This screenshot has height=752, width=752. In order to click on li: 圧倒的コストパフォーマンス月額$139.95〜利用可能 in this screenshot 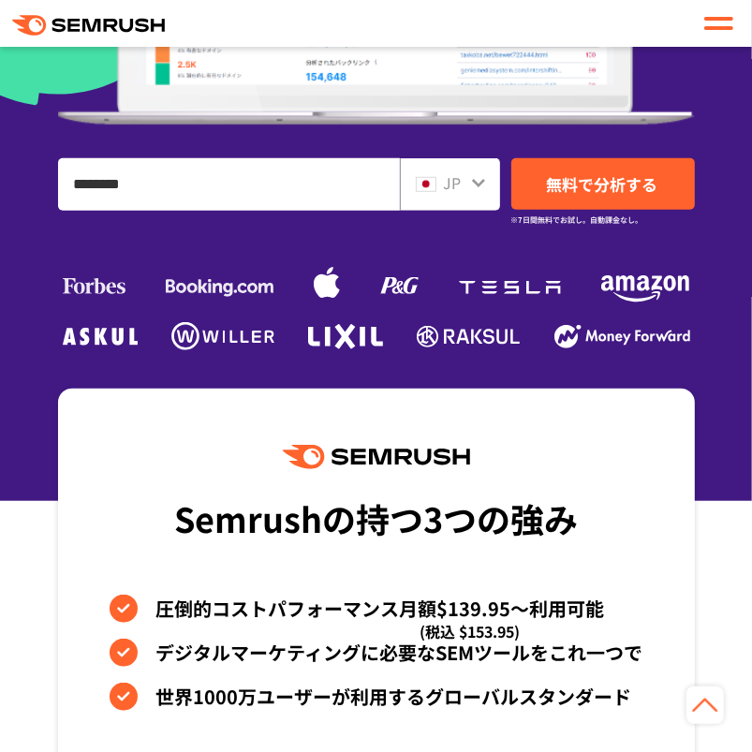, I will do `click(376, 608)`.